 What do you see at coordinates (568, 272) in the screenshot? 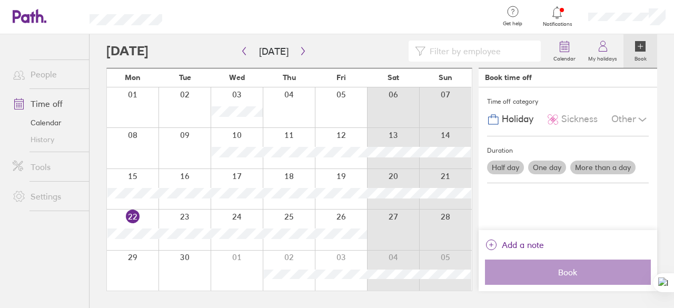
I see `button: Book` at bounding box center [568, 272].